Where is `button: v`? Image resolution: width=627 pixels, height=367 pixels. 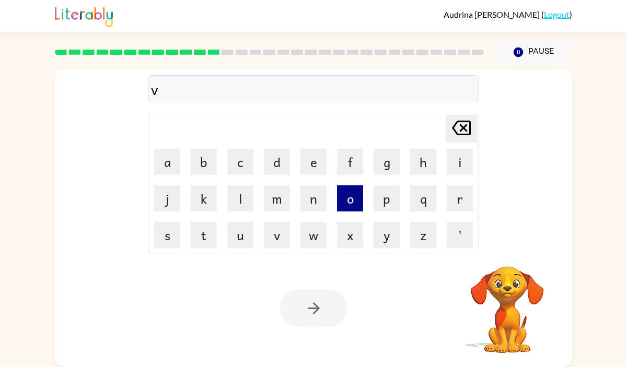
button: v is located at coordinates (277, 235).